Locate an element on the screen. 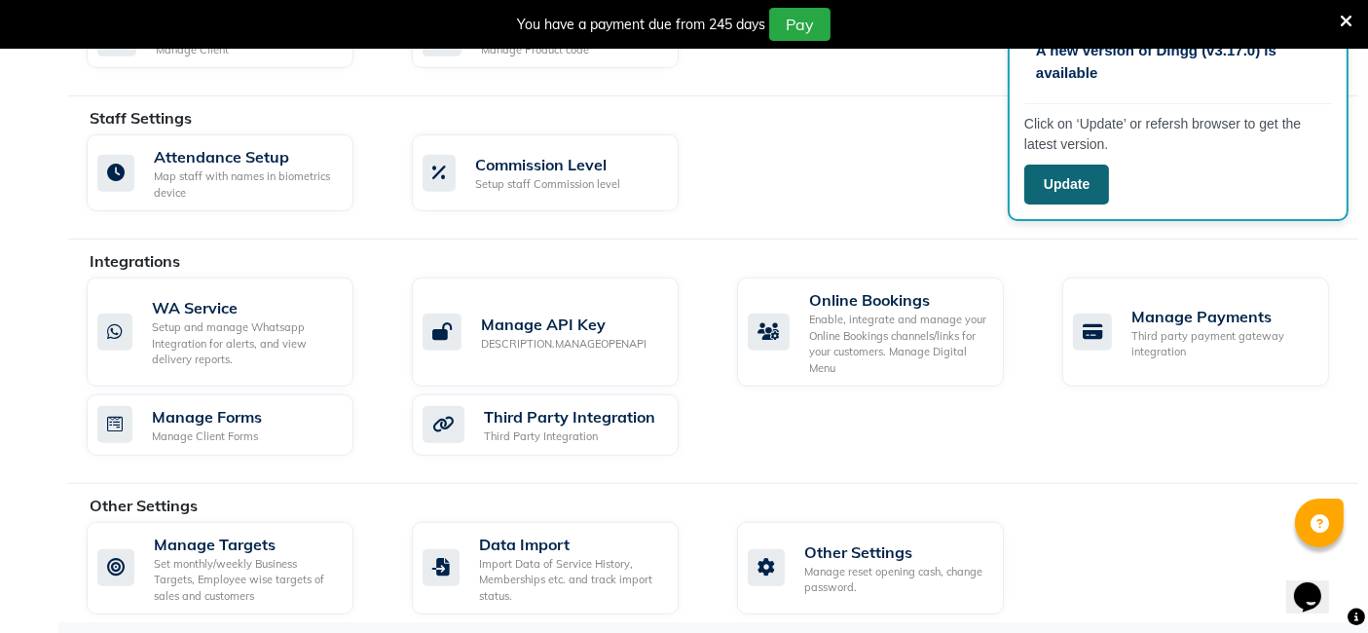  div: Manage Product code is located at coordinates (562, 50).